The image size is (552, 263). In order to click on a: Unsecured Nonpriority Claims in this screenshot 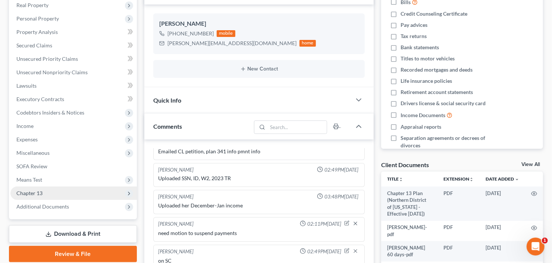, I will do `click(73, 72)`.